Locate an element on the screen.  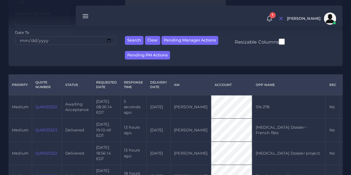
td: 5 seconds ago is located at coordinates (134, 107).